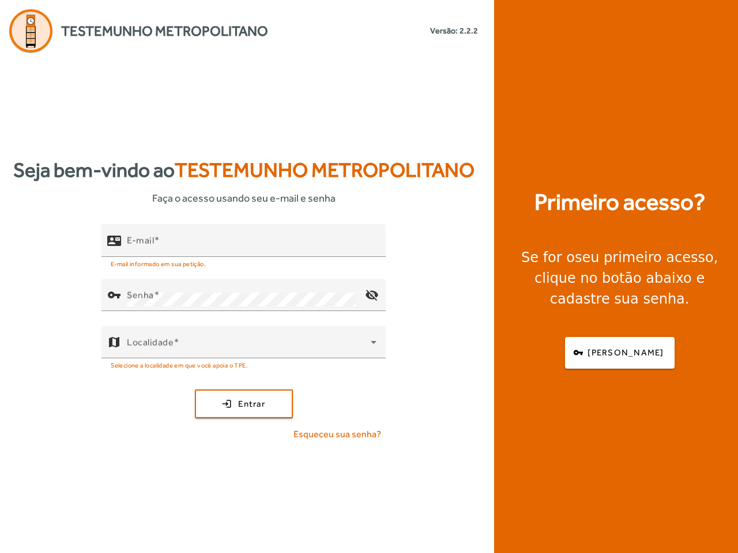 The image size is (738, 553). What do you see at coordinates (337, 435) in the screenshot?
I see `span: Esqueceu sua senha?` at bounding box center [337, 435].